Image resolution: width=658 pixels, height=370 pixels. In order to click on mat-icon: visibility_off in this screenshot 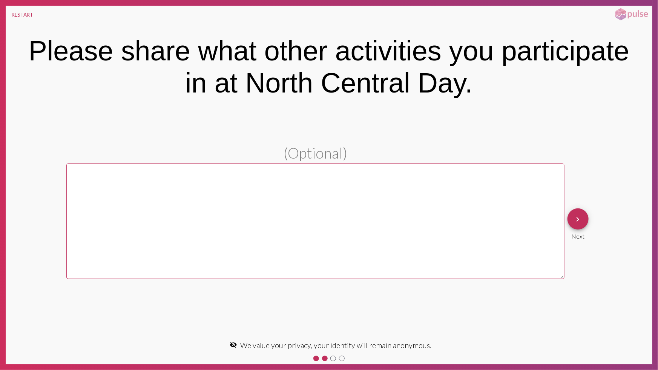, I will do `click(234, 344)`.